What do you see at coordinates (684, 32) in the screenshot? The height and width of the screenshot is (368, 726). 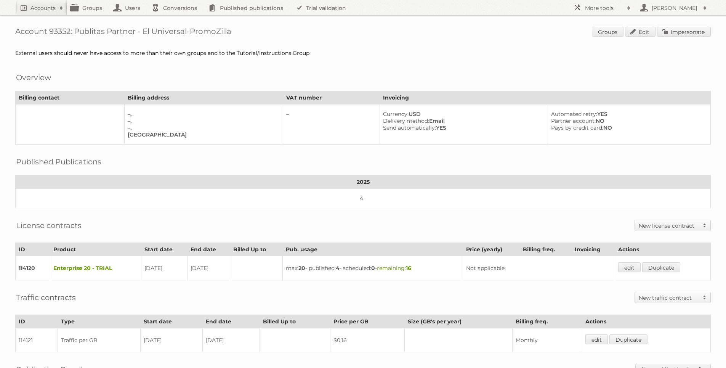 I see `a: Impersonate` at bounding box center [684, 32].